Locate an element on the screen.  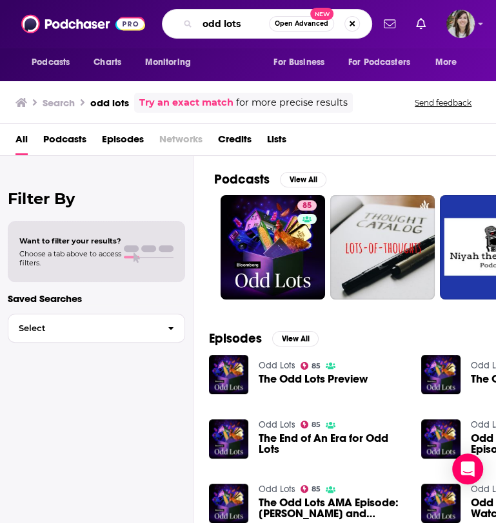
span: Logged in as devinandrade is located at coordinates (460, 24).